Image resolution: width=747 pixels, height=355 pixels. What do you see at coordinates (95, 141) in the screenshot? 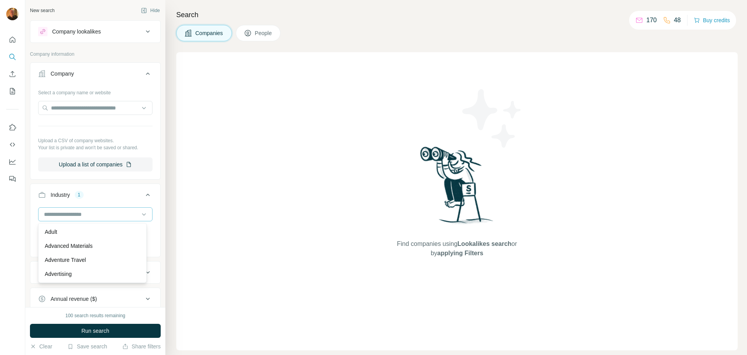
I see `p: Upload a CSV of company websites.` at bounding box center [95, 141].